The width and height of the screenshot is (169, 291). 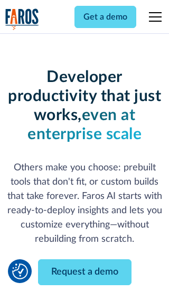 What do you see at coordinates (85, 96) in the screenshot?
I see `strong: Developer productivity that just works,` at bounding box center [85, 96].